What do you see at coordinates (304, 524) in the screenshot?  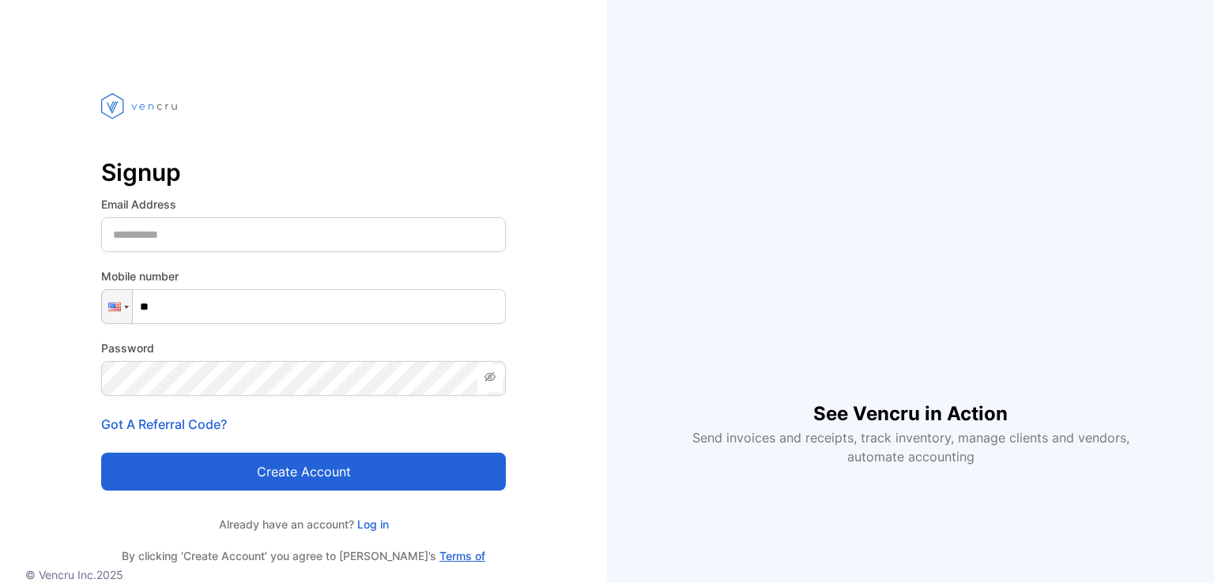 I see `p: Already have an account?` at bounding box center [304, 524].